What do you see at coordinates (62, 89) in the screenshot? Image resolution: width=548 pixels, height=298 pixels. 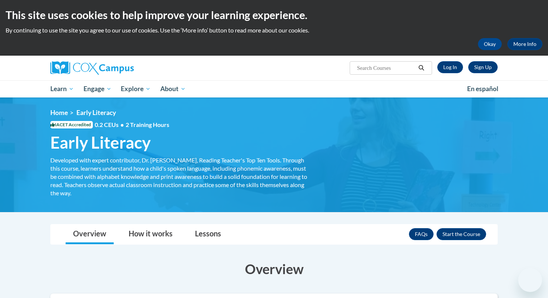 I see `span: Learn` at bounding box center [62, 89].